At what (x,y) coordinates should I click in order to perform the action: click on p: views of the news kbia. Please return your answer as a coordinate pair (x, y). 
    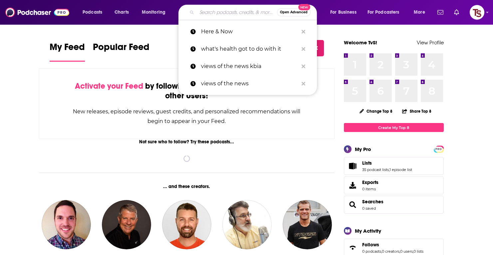
    Looking at the image, I should click on (250, 66).